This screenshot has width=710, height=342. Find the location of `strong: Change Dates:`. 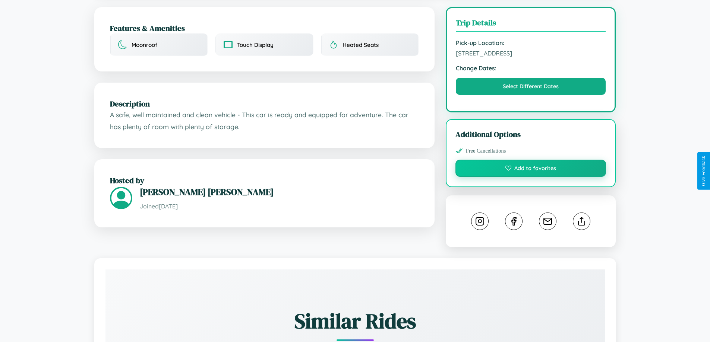

strong: Change Dates: is located at coordinates (531, 68).